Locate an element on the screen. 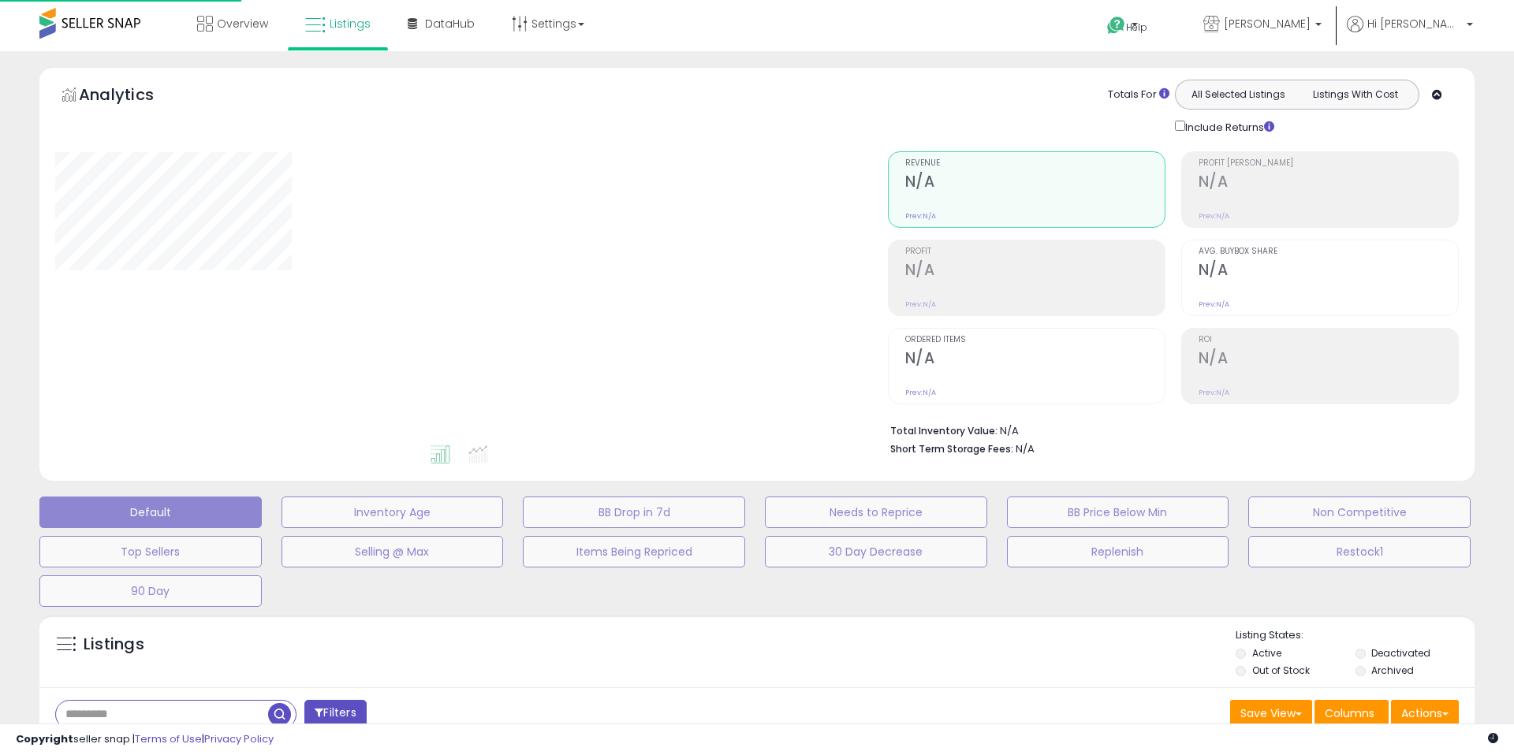  div: Include Returns is located at coordinates (1228, 126).